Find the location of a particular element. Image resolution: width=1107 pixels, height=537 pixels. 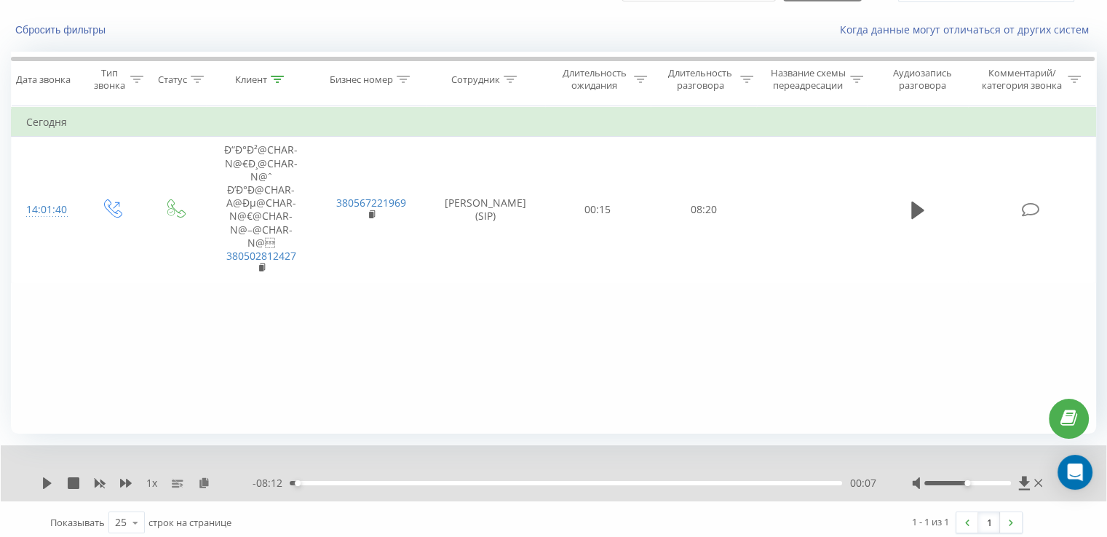

div: Длительность ожидания is located at coordinates (594, 79).